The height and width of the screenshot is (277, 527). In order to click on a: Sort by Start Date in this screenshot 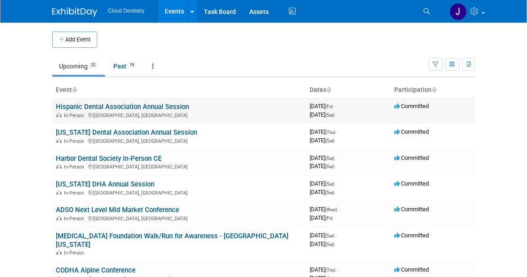, I will do `click(328, 89)`.